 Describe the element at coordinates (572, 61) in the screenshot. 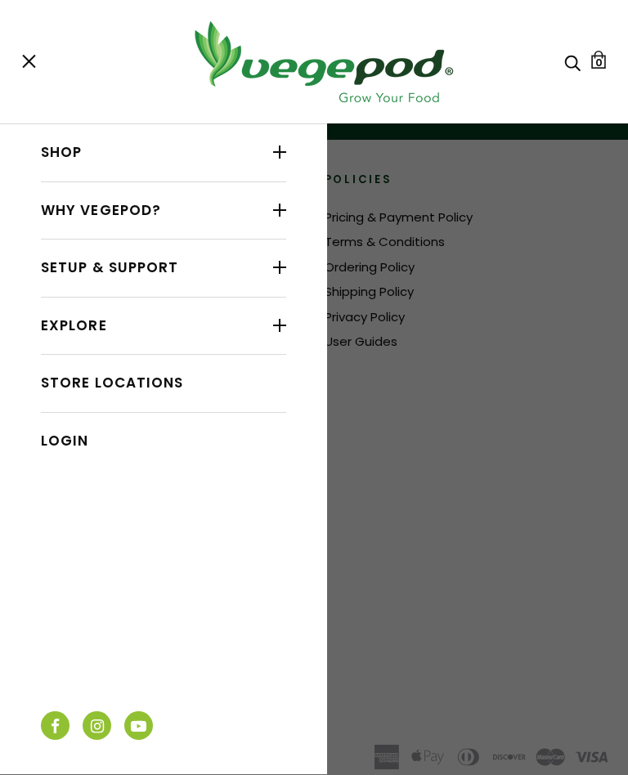

I see `a: Search` at that location.